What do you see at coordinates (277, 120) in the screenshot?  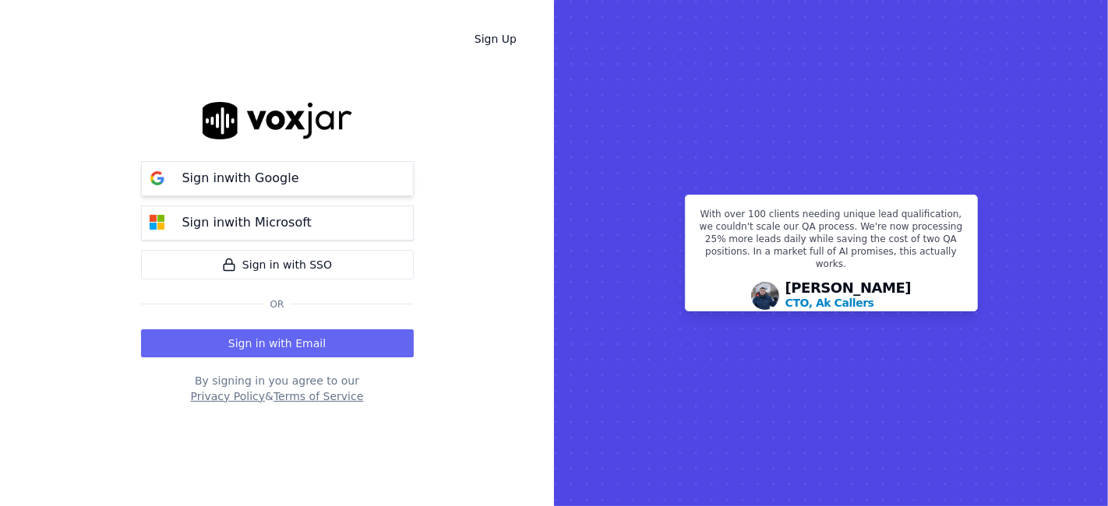 I see `img: logo` at bounding box center [277, 120].